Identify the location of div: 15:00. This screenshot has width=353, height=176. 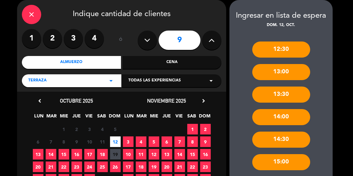
(281, 162).